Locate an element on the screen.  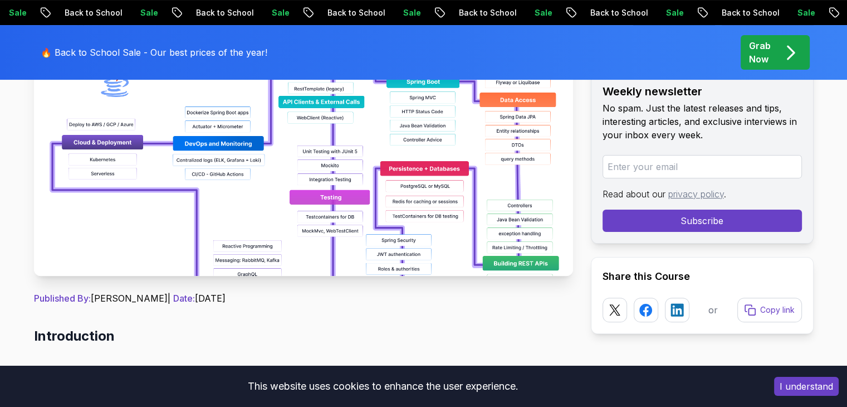
h2: Share this Course is located at coordinates (702, 276).